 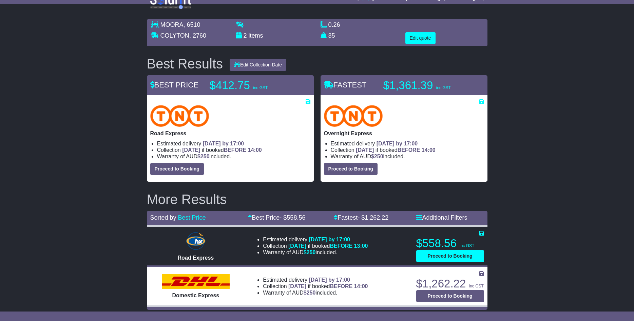 What do you see at coordinates (174, 85) in the screenshot?
I see `span: BEST PRICE` at bounding box center [174, 85].